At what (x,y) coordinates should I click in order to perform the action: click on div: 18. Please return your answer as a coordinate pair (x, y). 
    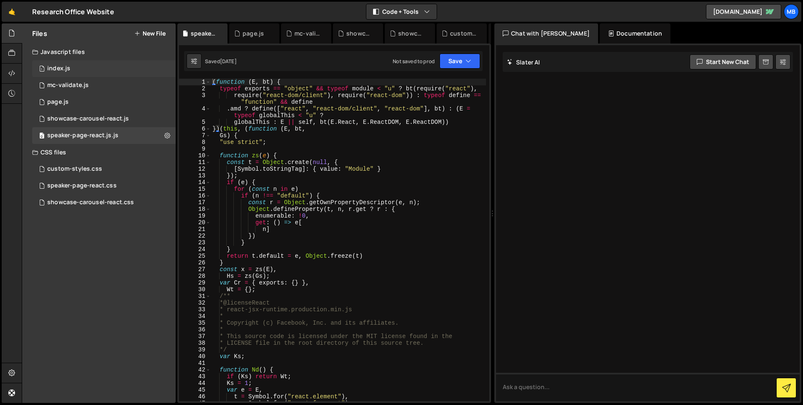
    Looking at the image, I should click on (195, 209).